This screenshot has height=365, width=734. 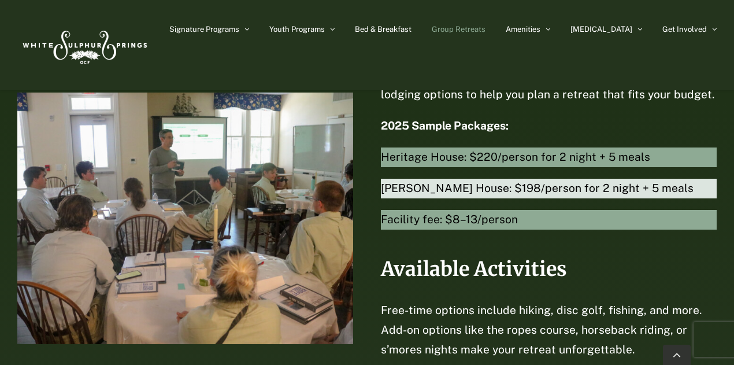 I want to click on span: Group Retreats, so click(x=458, y=29).